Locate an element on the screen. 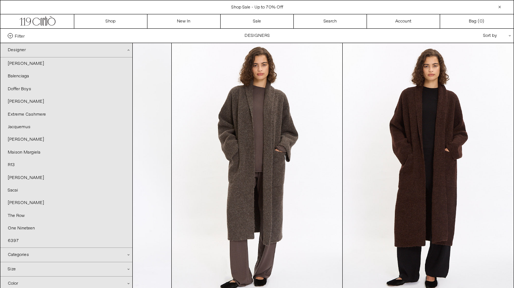 The image size is (514, 288). a: R13 is located at coordinates (66, 165).